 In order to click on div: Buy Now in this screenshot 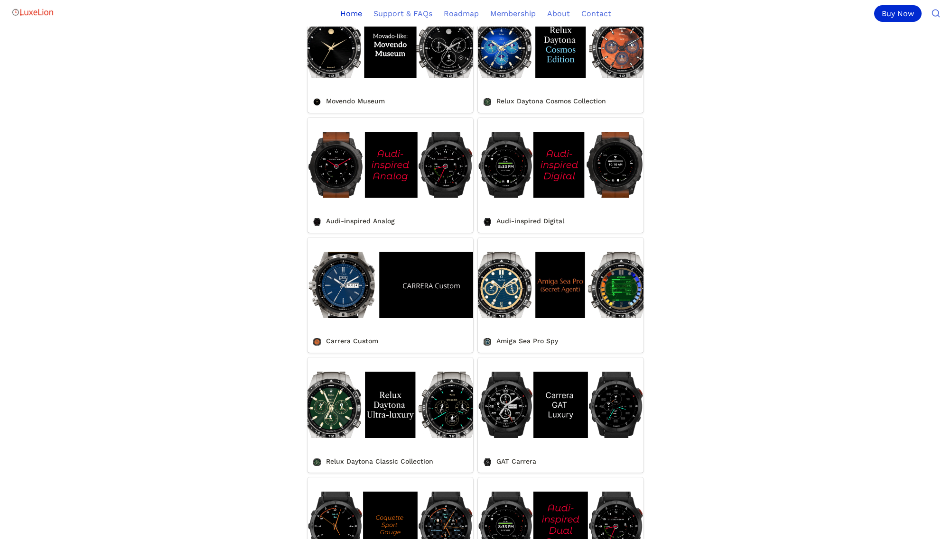, I will do `click(898, 13)`.